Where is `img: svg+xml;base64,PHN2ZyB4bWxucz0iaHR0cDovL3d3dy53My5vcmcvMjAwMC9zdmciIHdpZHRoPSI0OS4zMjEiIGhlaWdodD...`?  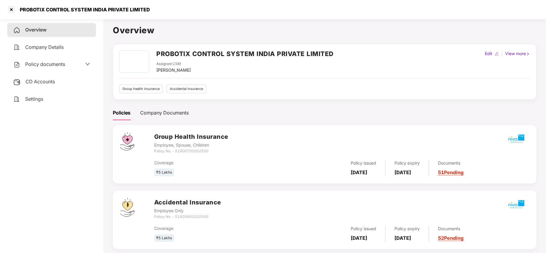
img: svg+xml;base64,PHN2ZyB4bWxucz0iaHR0cDovL3d3dy53My5vcmcvMjAwMC9zdmciIHdpZHRoPSI0OS4zMjEiIGhlaWdodD... is located at coordinates (127, 207).